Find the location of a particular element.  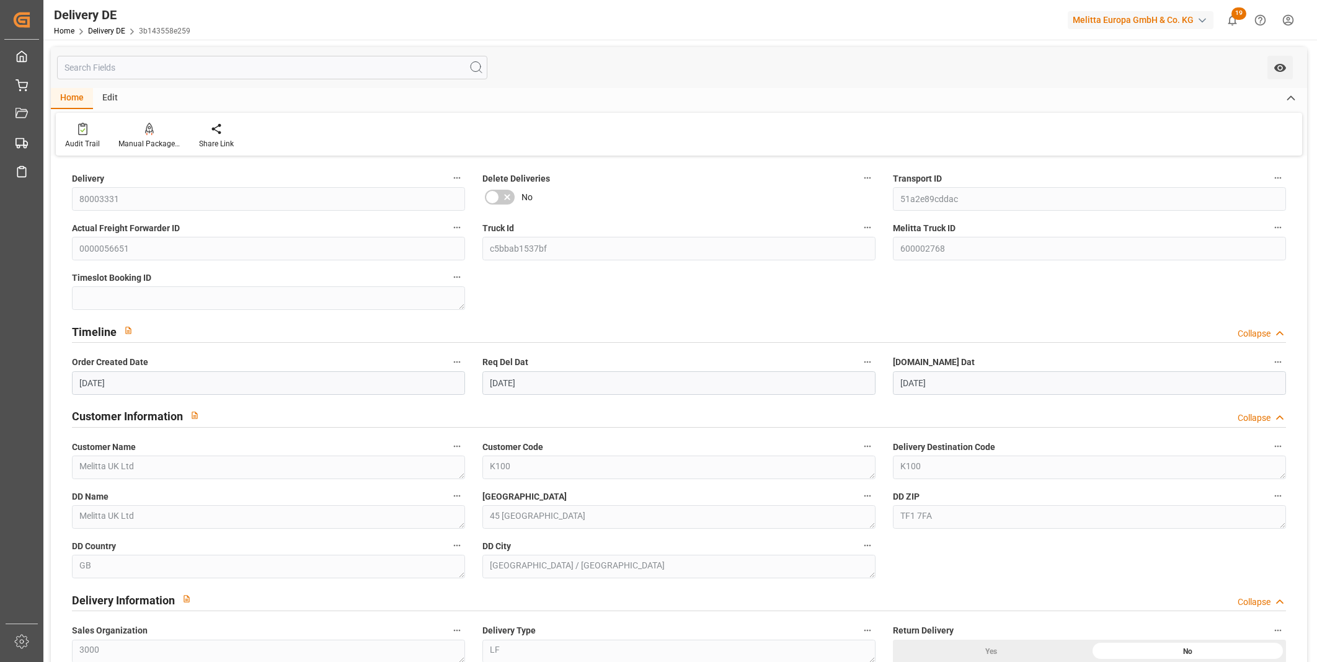

h2: Timeline is located at coordinates (94, 332).